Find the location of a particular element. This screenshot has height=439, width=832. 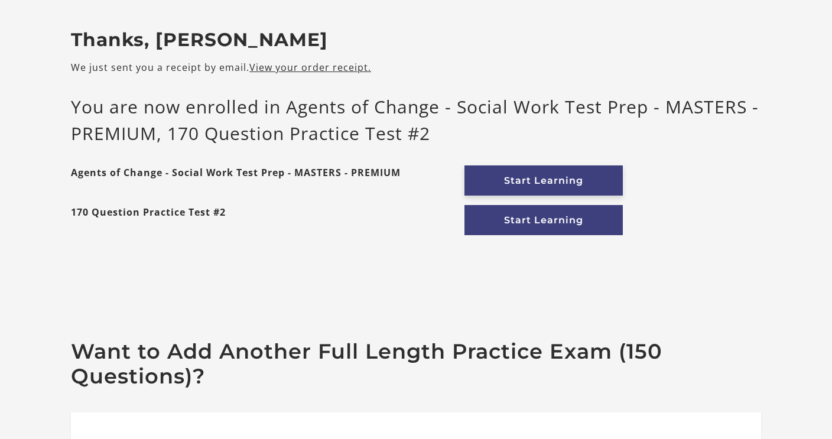

strong: 170 Question Practice Test #2 is located at coordinates (148, 220).